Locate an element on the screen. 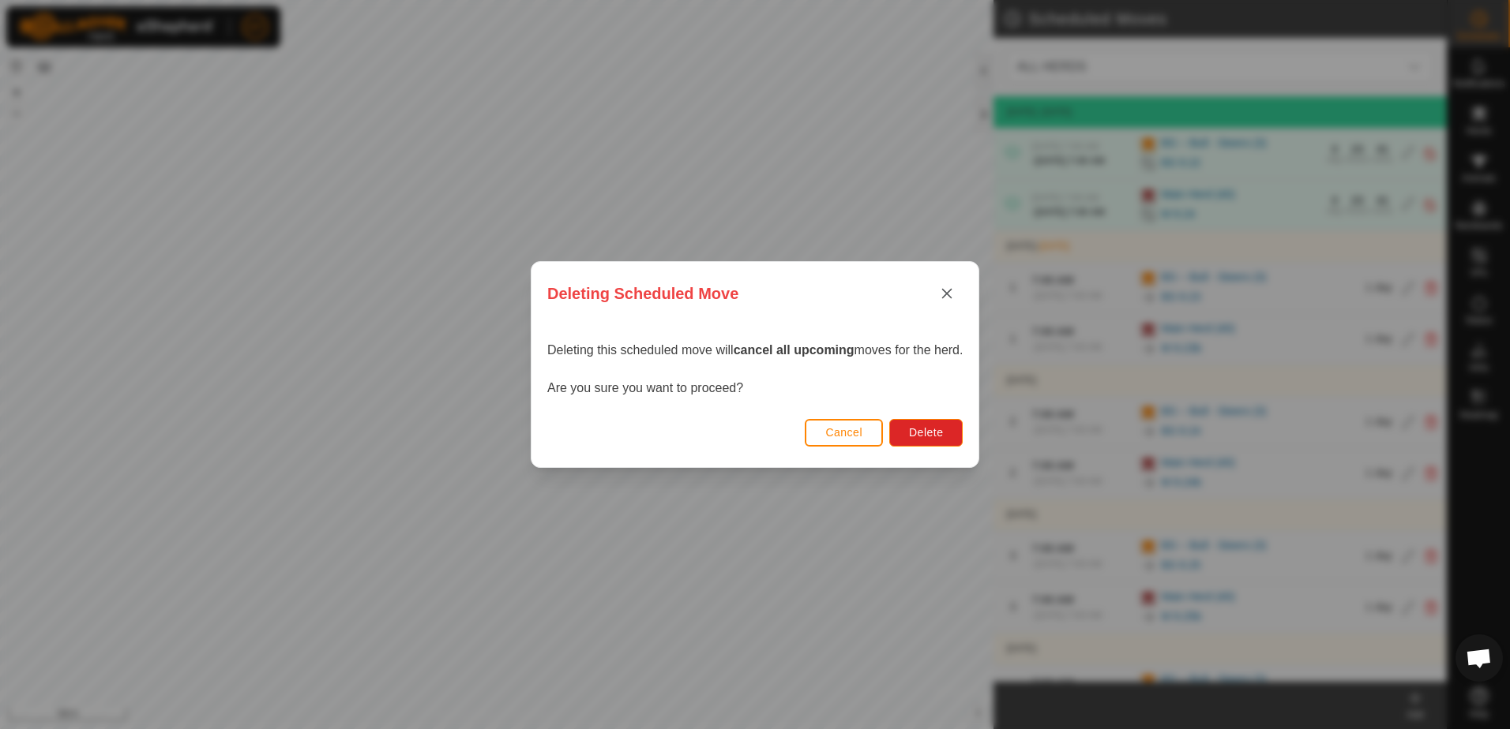 The image size is (1510, 729). p: Are you sure you want to proceed? is located at coordinates (755, 388).